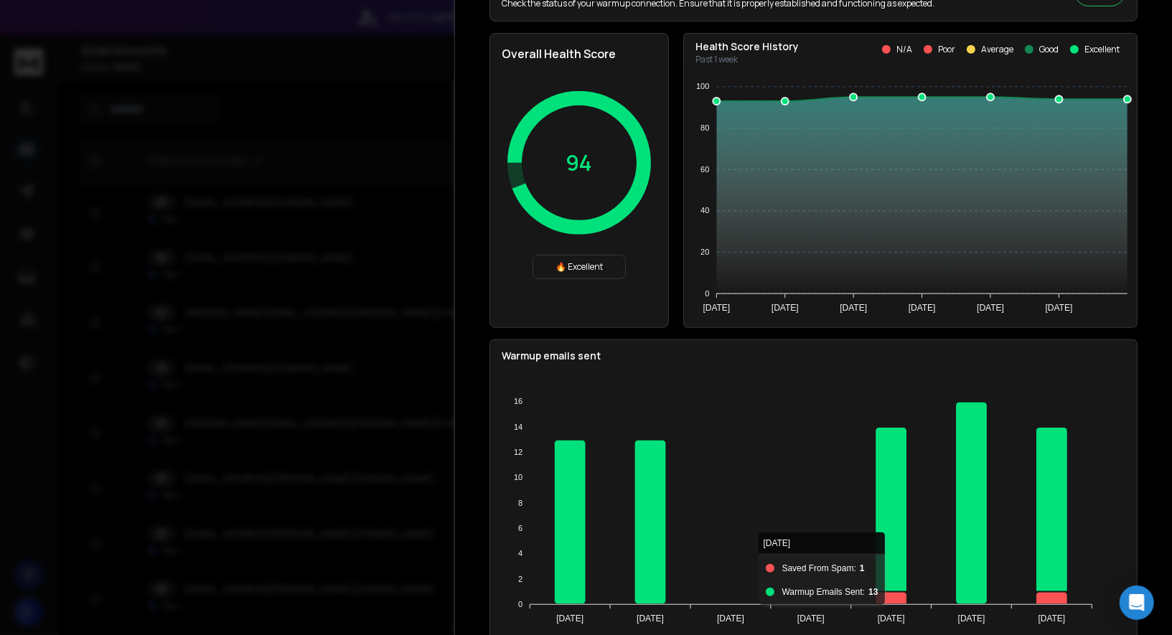  Describe the element at coordinates (747, 60) in the screenshot. I see `p: Past 1 week` at that location.